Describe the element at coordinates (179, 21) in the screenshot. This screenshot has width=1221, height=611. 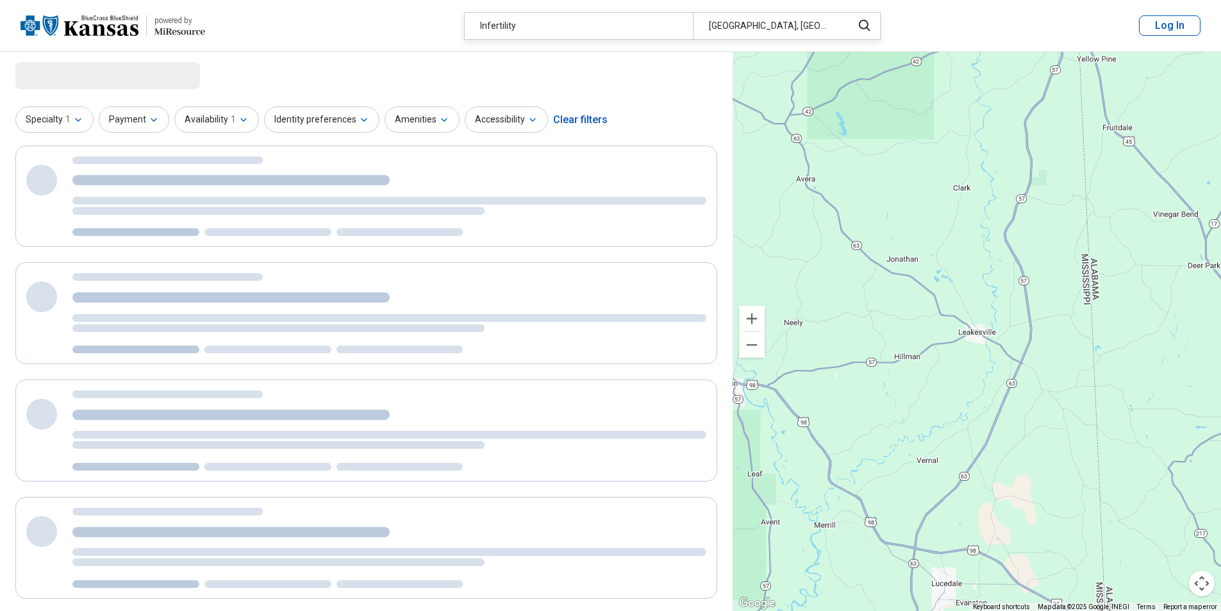
I see `div: powered by` at that location.